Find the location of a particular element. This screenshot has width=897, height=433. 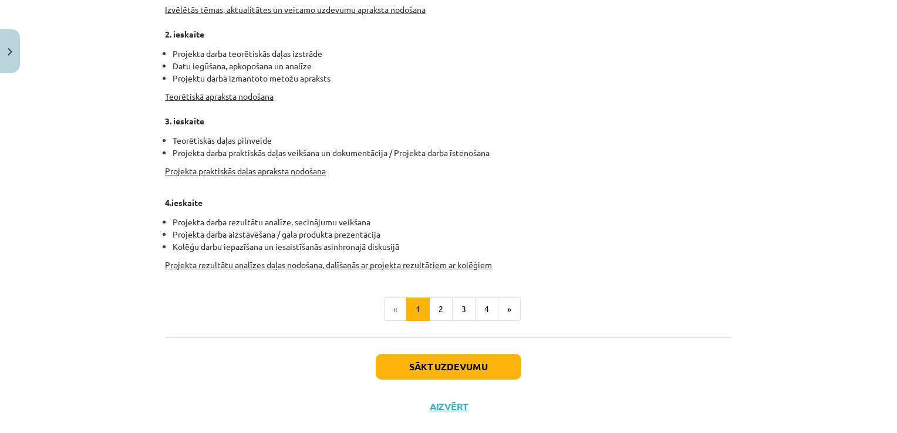

button: 4 is located at coordinates (487, 309).